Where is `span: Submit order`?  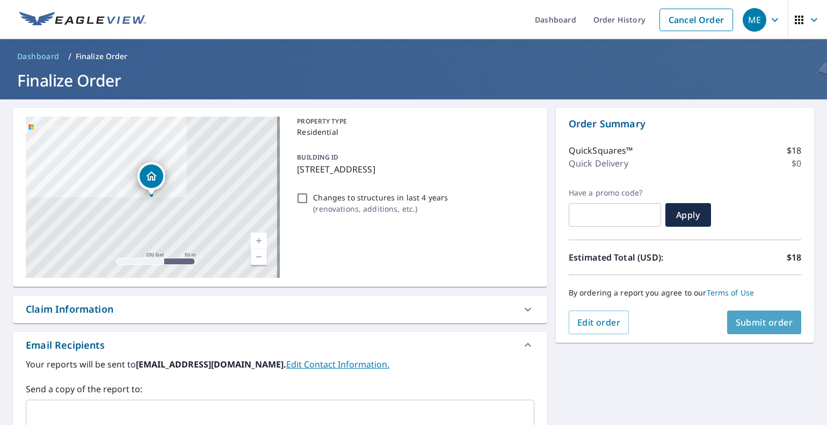
span: Submit order is located at coordinates (764, 322).